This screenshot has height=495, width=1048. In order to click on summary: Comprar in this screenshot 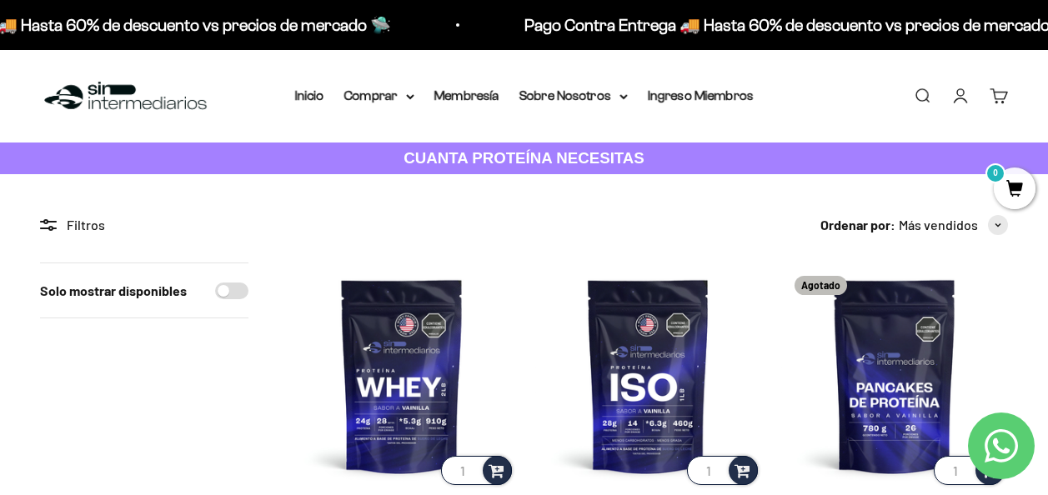, I will do `click(379, 96)`.